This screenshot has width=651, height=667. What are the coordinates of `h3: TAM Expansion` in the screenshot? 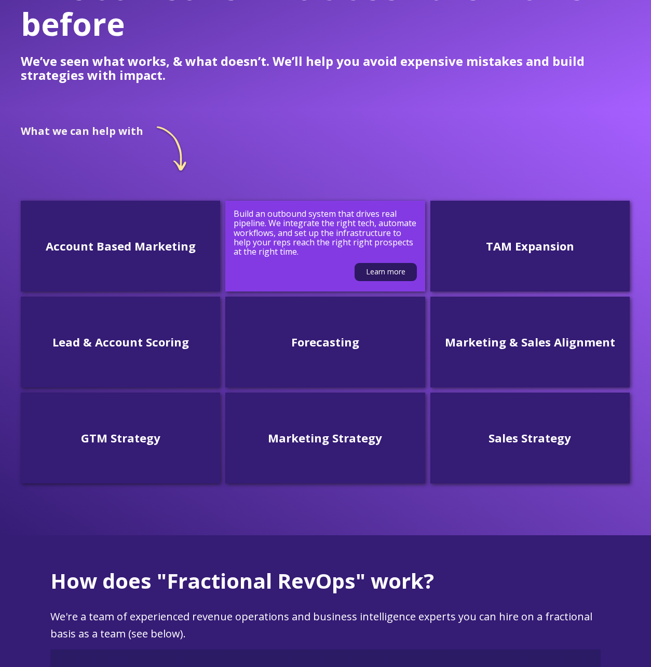 It's located at (530, 246).